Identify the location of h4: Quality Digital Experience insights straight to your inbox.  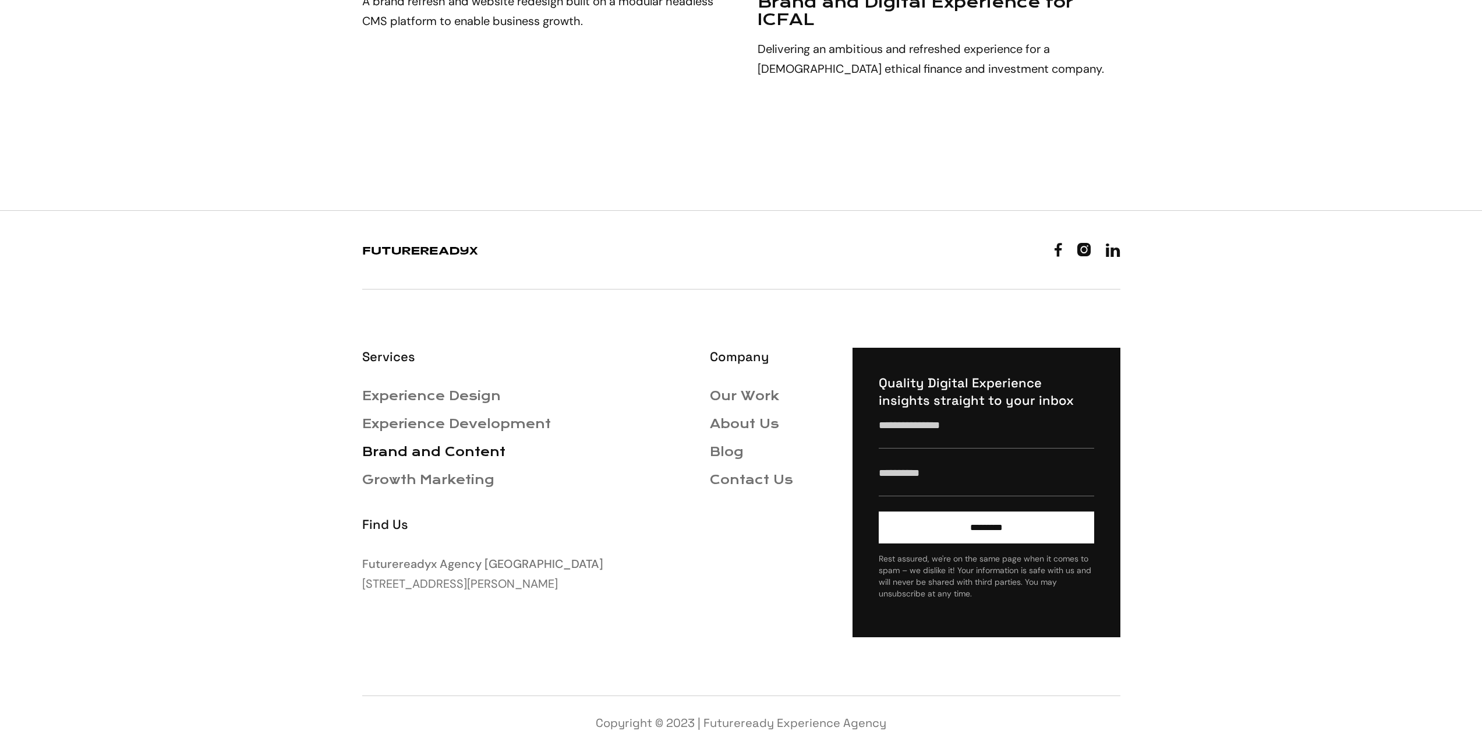
(986, 391).